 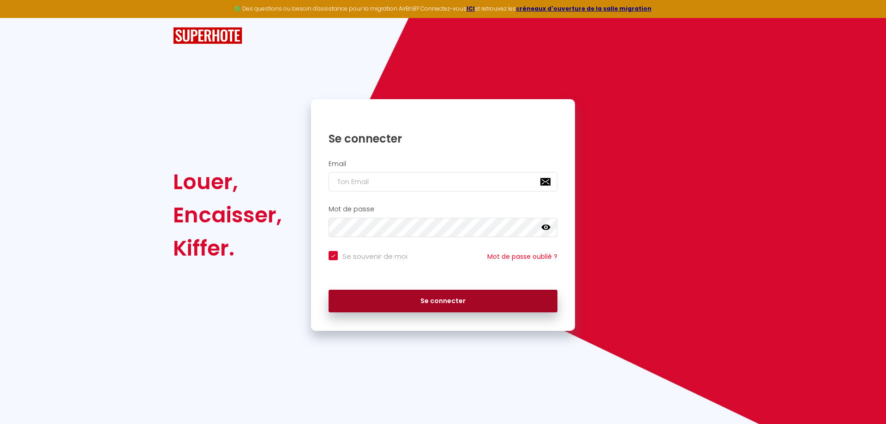 I want to click on h1: Se connecter, so click(x=443, y=138).